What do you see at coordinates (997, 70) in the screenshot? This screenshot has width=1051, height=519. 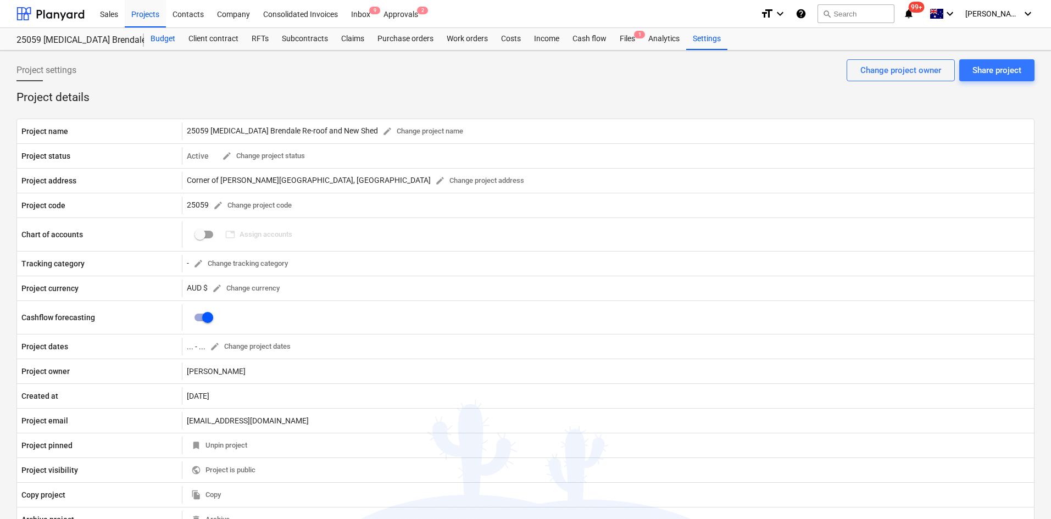 I see `button: Share project` at bounding box center [997, 70].